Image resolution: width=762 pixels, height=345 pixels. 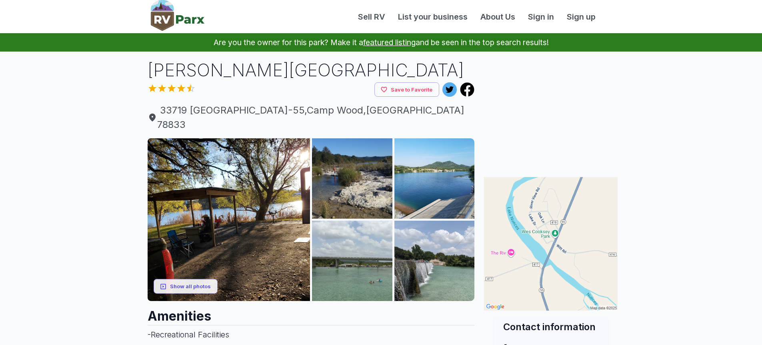 I want to click on img: AAcXr8rTMWPYjQCJ-DHMFst1LMi6YMlHlN3j5Hmq986tcQw55p_U8KaFtGi76cyMrO87ij3Shg33Y42XjihGi0a_tGK_AzZKM..., so click(x=229, y=220).